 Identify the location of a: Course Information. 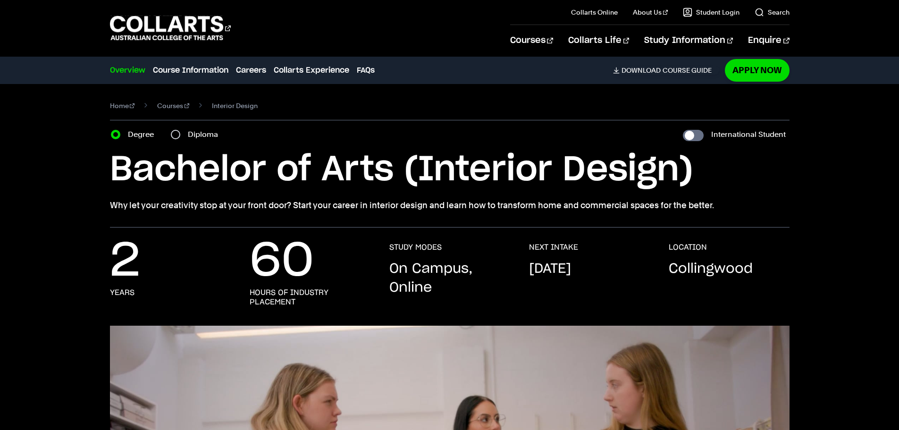
(191, 70).